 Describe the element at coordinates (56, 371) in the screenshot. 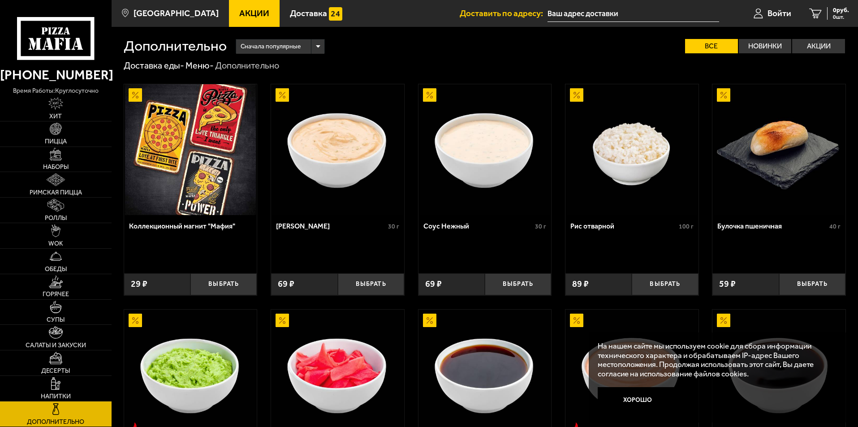

I see `span: Десерты` at that location.